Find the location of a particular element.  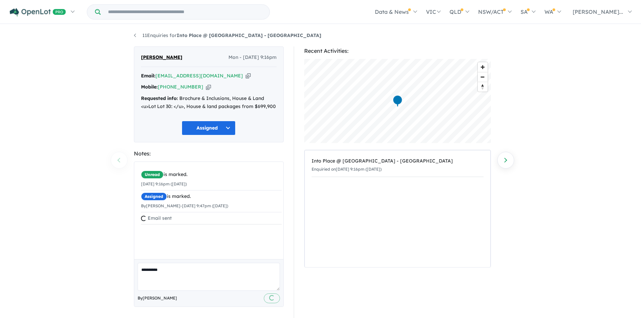

span: Assigned is located at coordinates (154, 196).